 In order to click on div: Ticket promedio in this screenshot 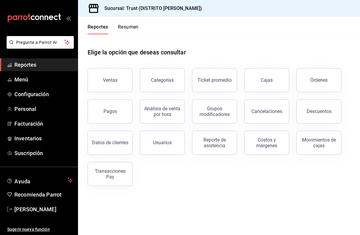, I will do `click(215, 80)`.